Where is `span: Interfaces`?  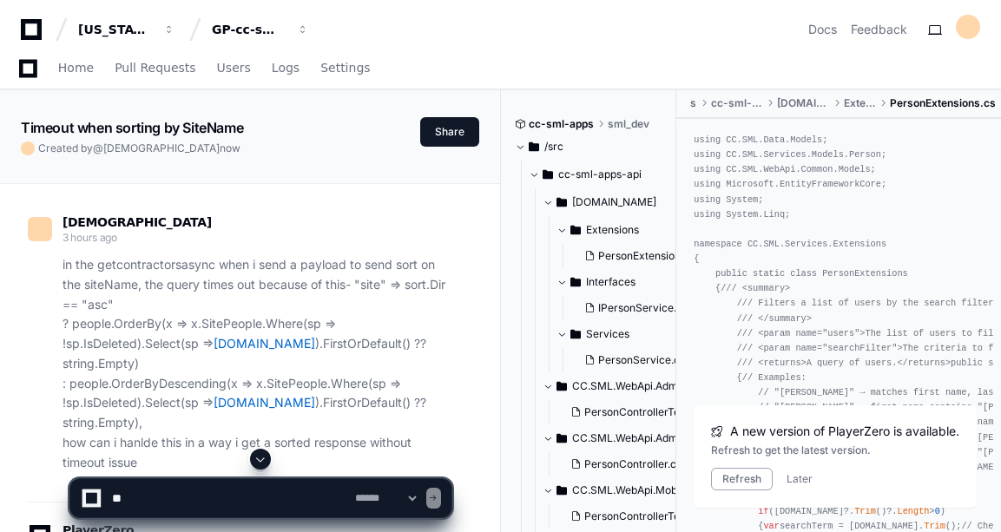 span: Interfaces is located at coordinates (610, 282).